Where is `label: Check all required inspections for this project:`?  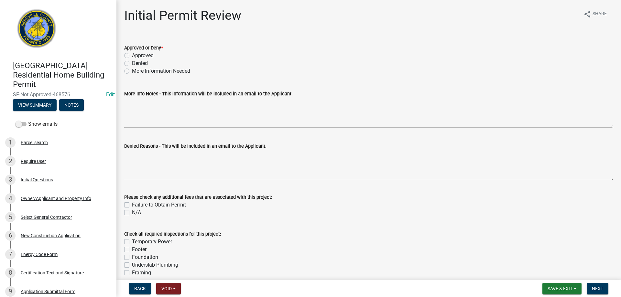
label: Check all required inspections for this project: is located at coordinates (172, 235).